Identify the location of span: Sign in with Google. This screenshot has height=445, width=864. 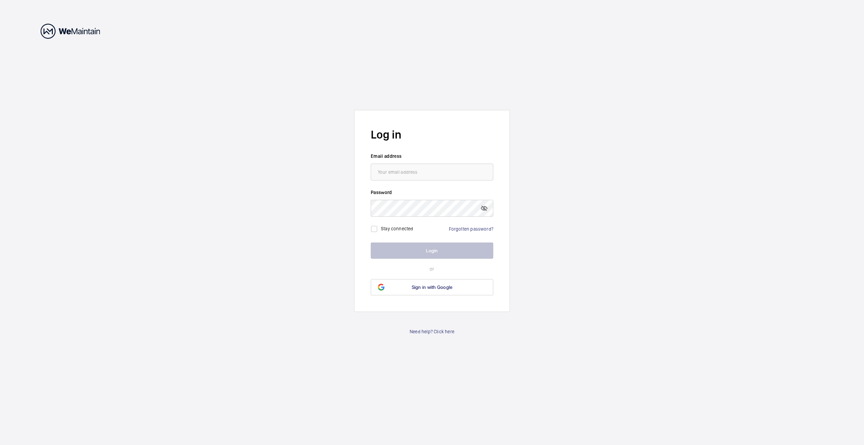
(432, 287).